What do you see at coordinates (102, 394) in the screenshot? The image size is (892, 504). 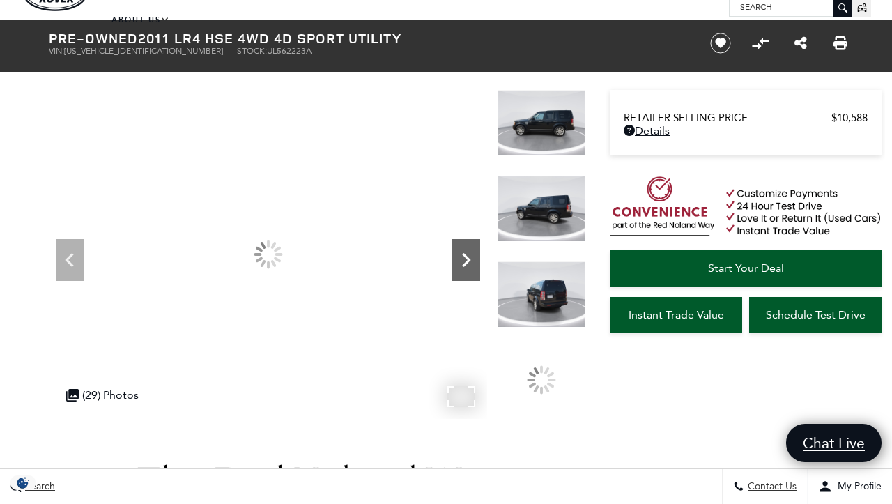 I see `div: (29) Photos` at bounding box center [102, 394].